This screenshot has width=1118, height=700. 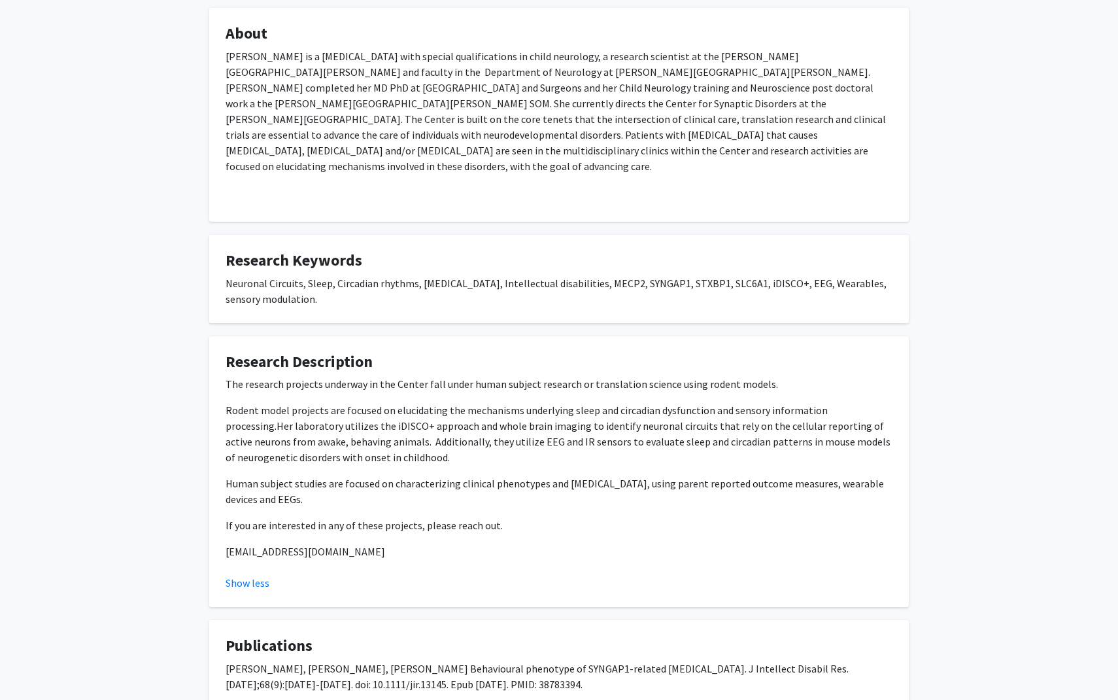 What do you see at coordinates (559, 33) in the screenshot?
I see `h4: About` at bounding box center [559, 33].